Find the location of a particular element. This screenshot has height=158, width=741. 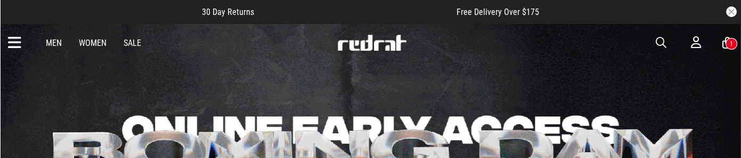

a: Men is located at coordinates (54, 43).